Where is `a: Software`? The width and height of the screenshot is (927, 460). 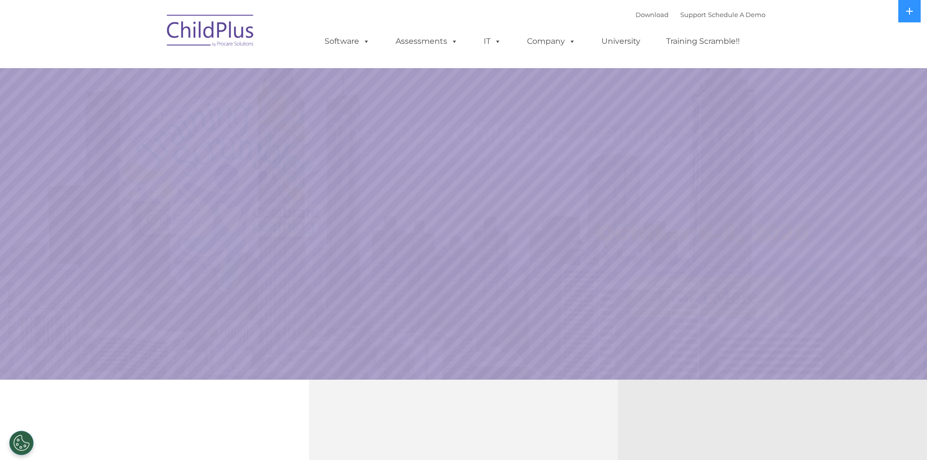
a: Software is located at coordinates (347, 41).